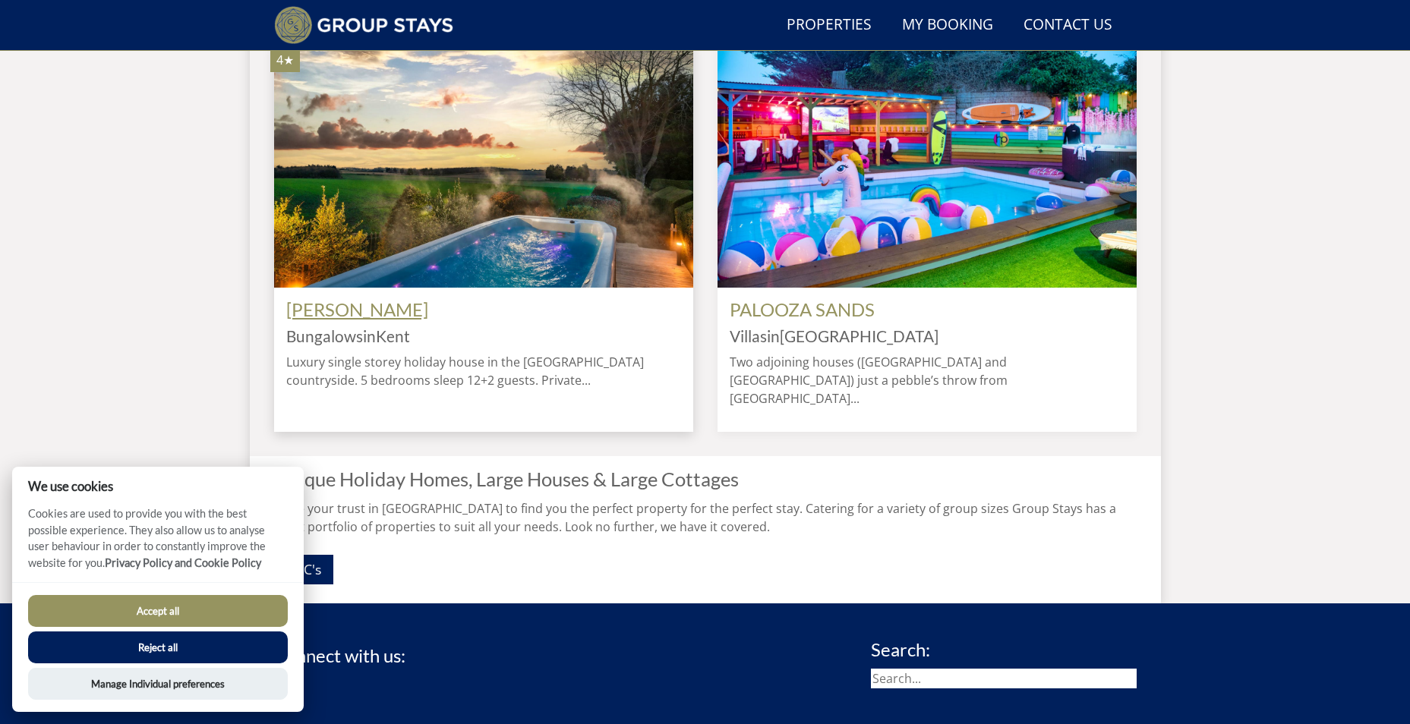  What do you see at coordinates (802, 309) in the screenshot?
I see `a: PALOOZA SANDS` at bounding box center [802, 309].